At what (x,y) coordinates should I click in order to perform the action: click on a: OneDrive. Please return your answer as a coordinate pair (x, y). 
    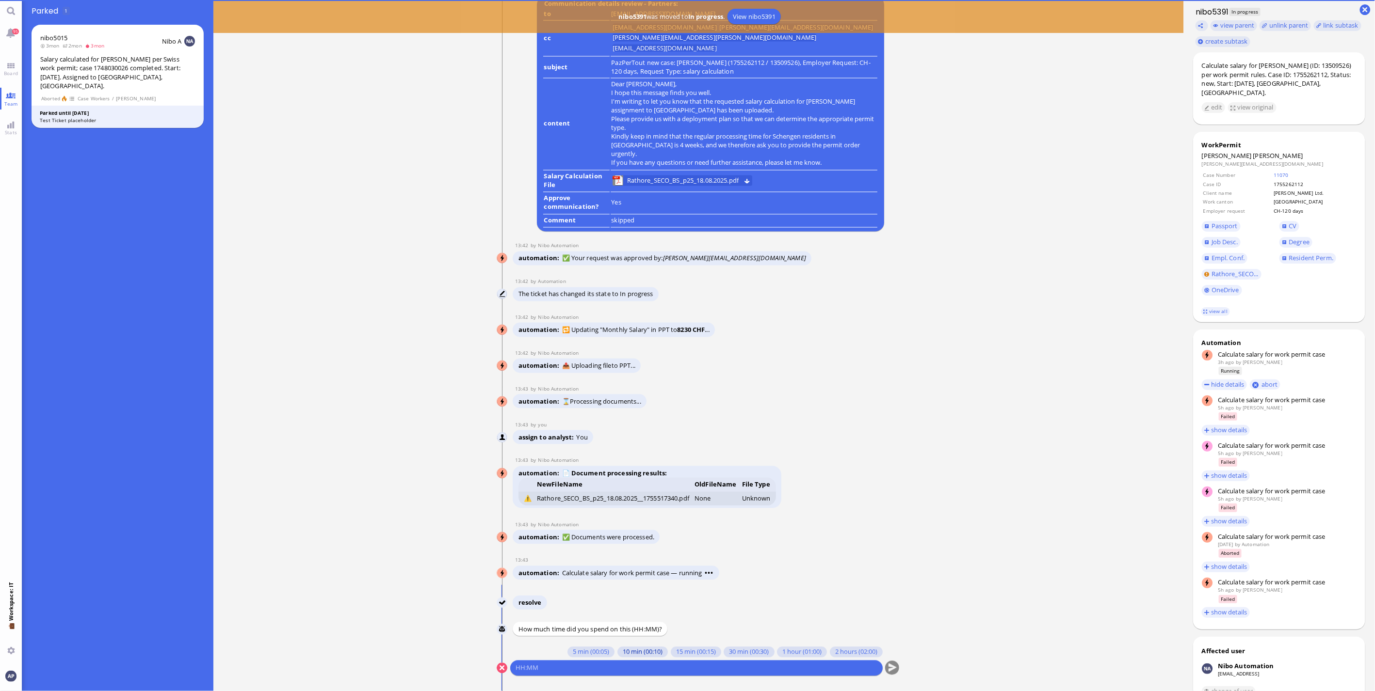
    Looking at the image, I should click on (1221, 290).